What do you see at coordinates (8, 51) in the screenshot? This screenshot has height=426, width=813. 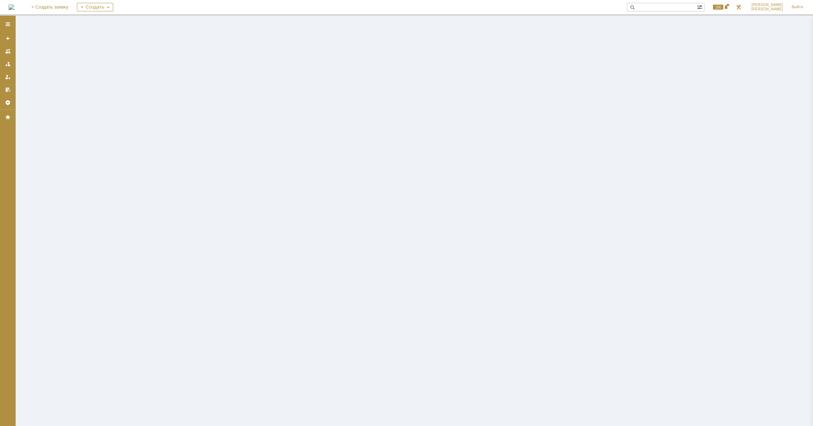 I see `a: Заявки на командах` at bounding box center [8, 51].